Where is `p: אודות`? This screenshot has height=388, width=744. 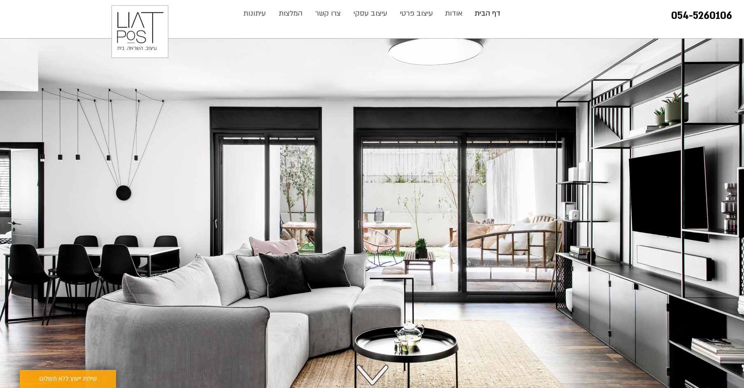 p: אודות is located at coordinates (454, 14).